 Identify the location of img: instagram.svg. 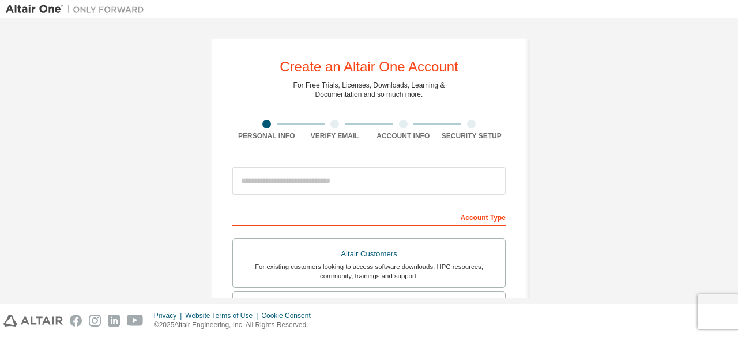
(95, 320).